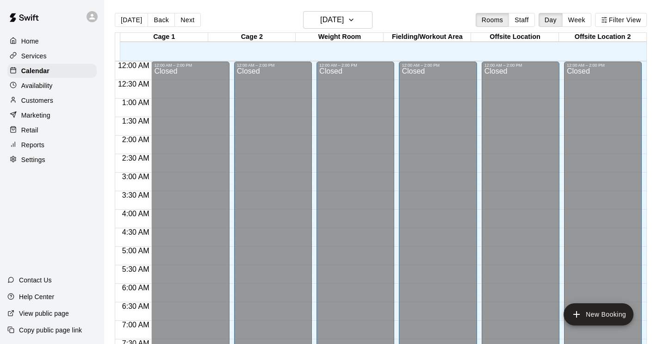  I want to click on span: 2:30 AM, so click(136, 158).